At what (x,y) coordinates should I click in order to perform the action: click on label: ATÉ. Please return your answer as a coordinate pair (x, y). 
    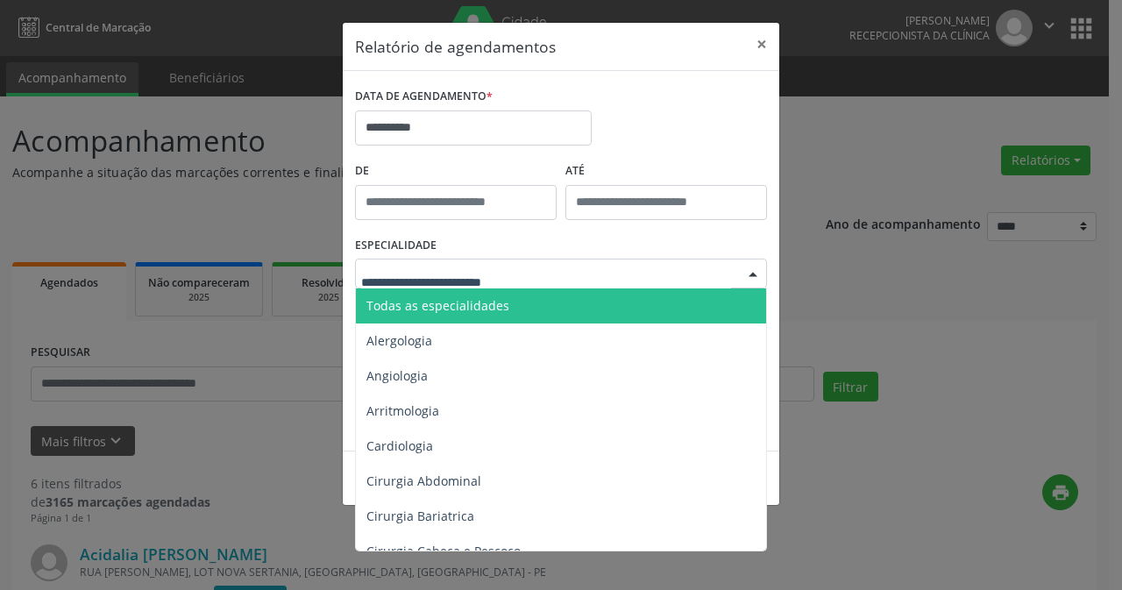
    Looking at the image, I should click on (666, 171).